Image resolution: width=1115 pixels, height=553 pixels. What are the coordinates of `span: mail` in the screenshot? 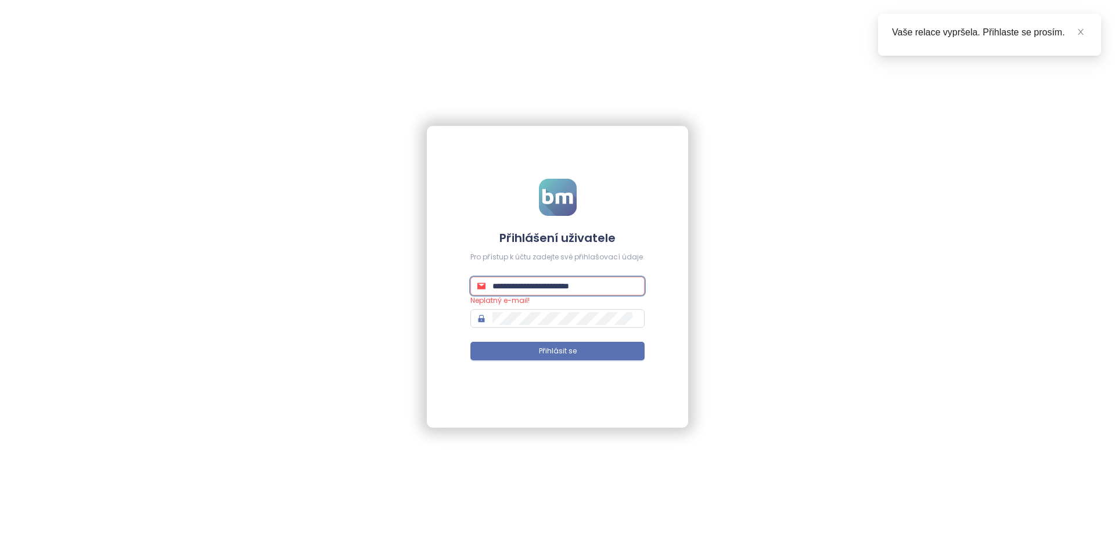 It's located at (481, 286).